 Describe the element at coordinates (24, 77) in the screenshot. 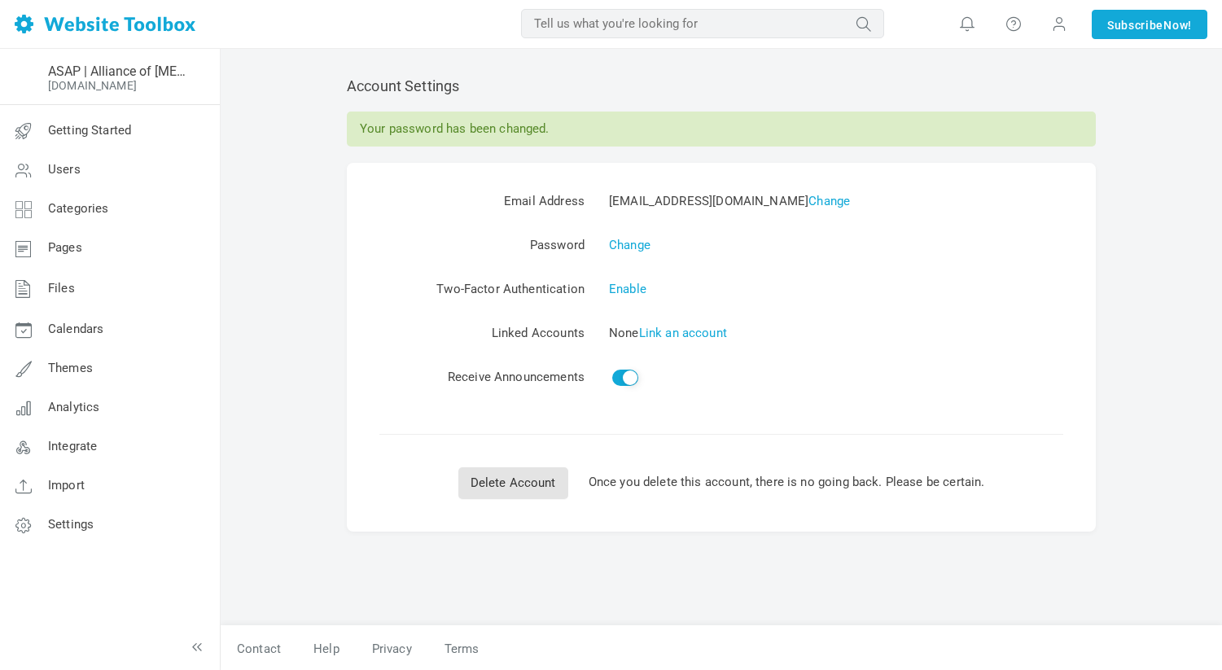

I see `img: pfavico.ico` at that location.